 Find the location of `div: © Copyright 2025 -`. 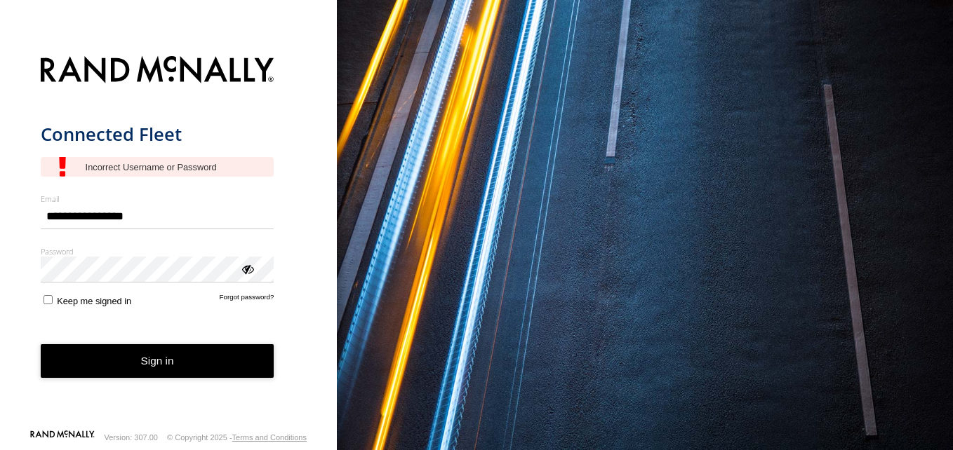

div: © Copyright 2025 - is located at coordinates (236, 438).